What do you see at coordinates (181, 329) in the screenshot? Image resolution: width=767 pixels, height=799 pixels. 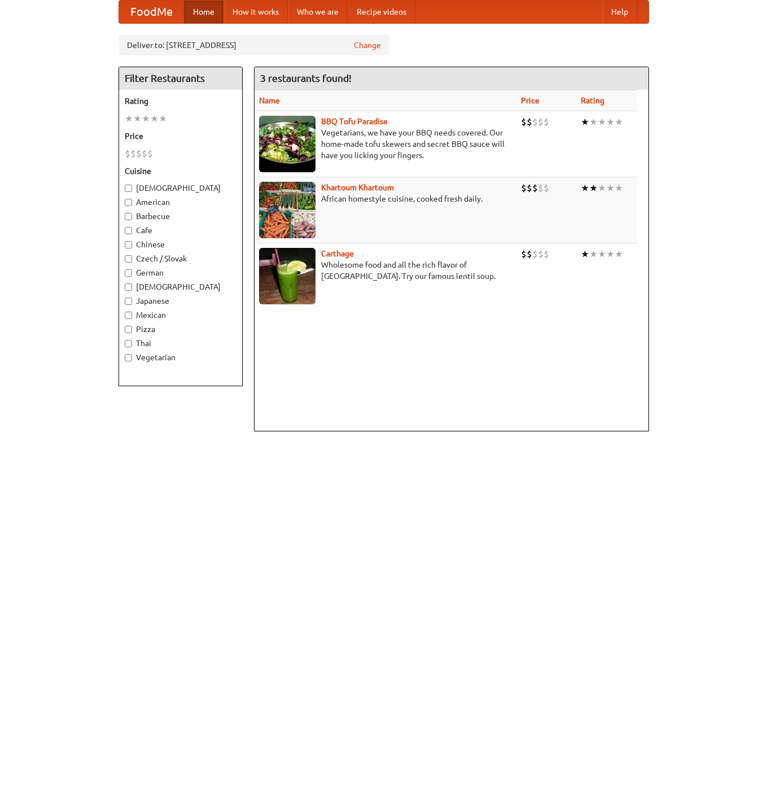 I see `label: Pizza` at bounding box center [181, 329].